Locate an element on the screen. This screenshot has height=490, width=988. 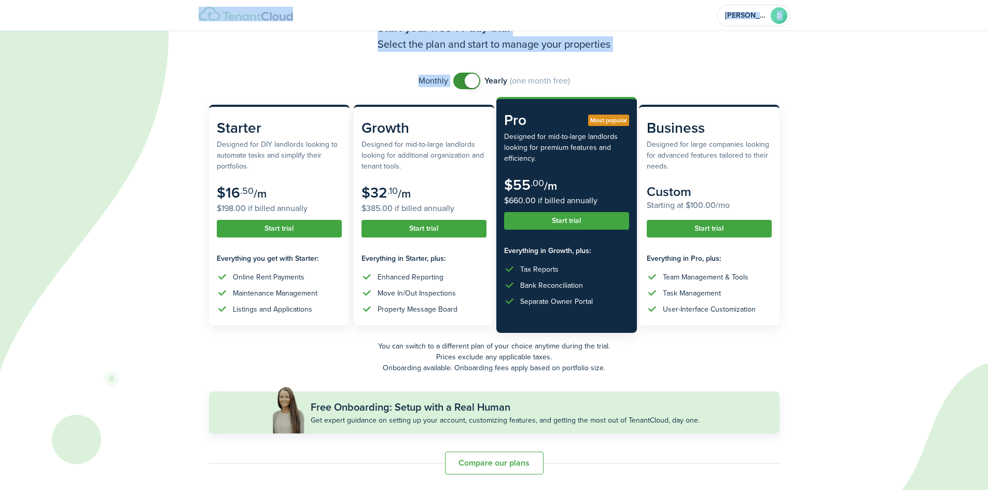
span: Dana is located at coordinates (746, 16).